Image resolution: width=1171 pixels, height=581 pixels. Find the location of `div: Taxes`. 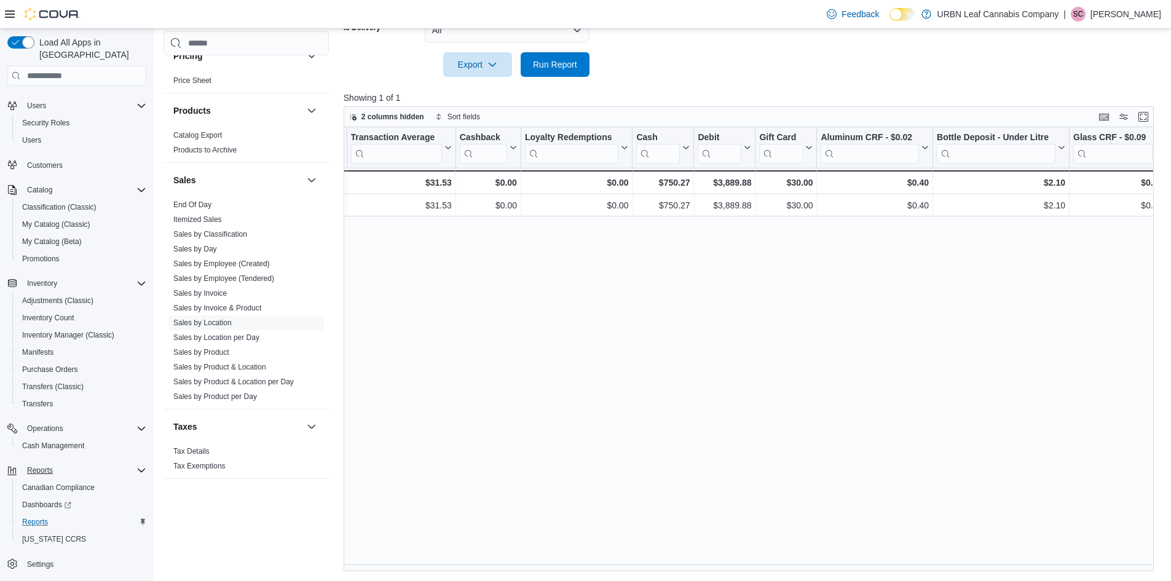

div: Taxes is located at coordinates (246, 461).